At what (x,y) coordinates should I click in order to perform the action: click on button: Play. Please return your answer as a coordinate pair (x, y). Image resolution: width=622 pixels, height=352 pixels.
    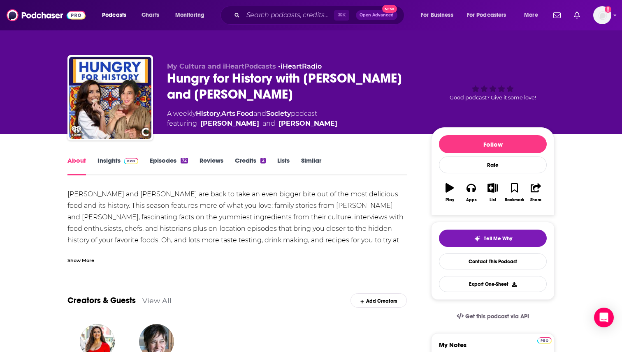
    Looking at the image, I should click on (449, 193).